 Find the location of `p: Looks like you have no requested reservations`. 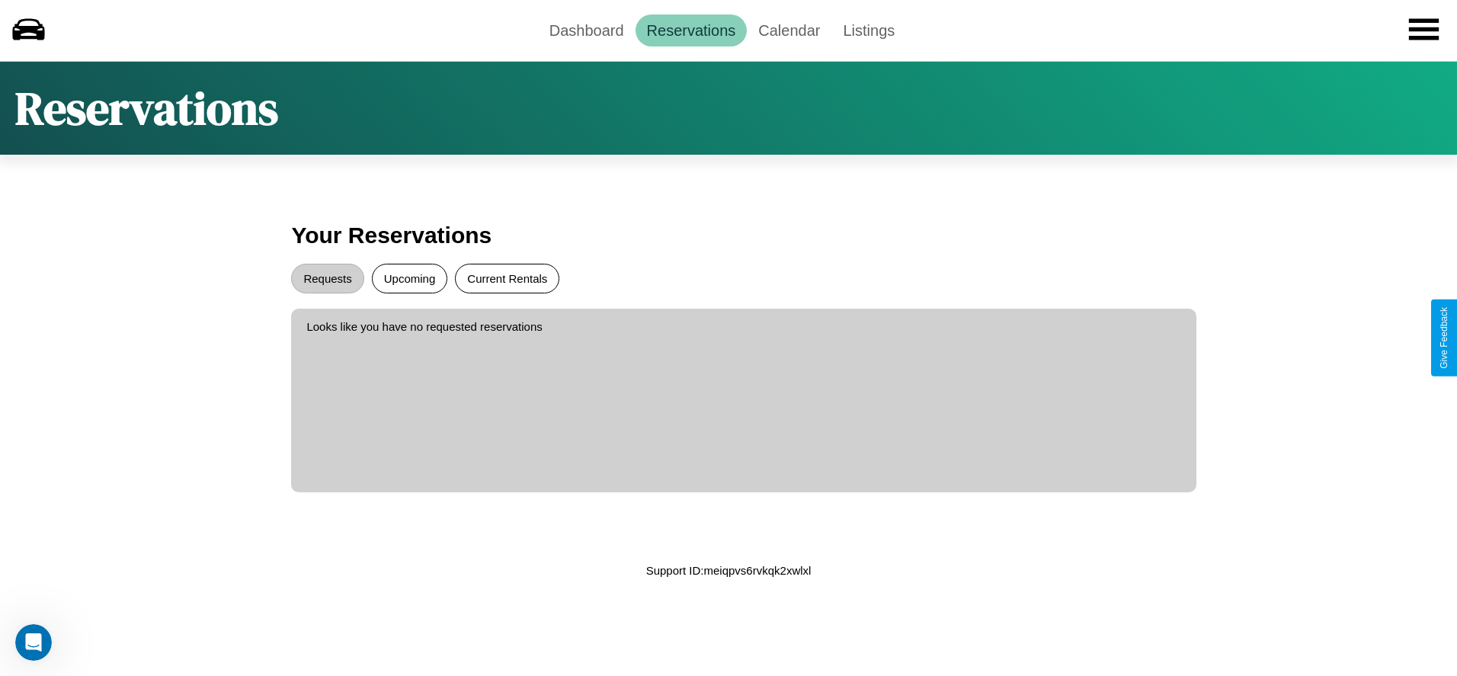

p: Looks like you have no requested reservations is located at coordinates (743, 326).